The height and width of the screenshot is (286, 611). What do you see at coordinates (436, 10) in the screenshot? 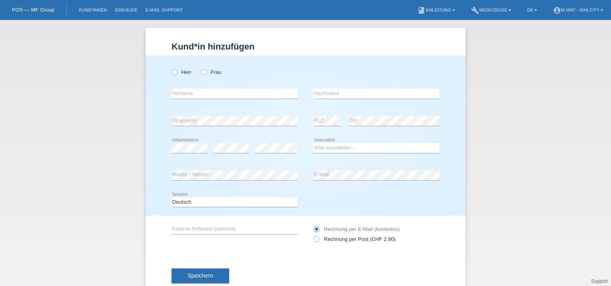
I see `a: bookAnleitung ▾` at bounding box center [436, 10].